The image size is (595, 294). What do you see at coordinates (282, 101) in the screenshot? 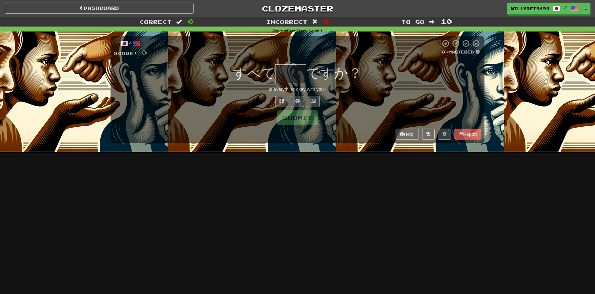
I see `button: Switch sentence to multiple choice alt+p` at bounding box center [282, 101].